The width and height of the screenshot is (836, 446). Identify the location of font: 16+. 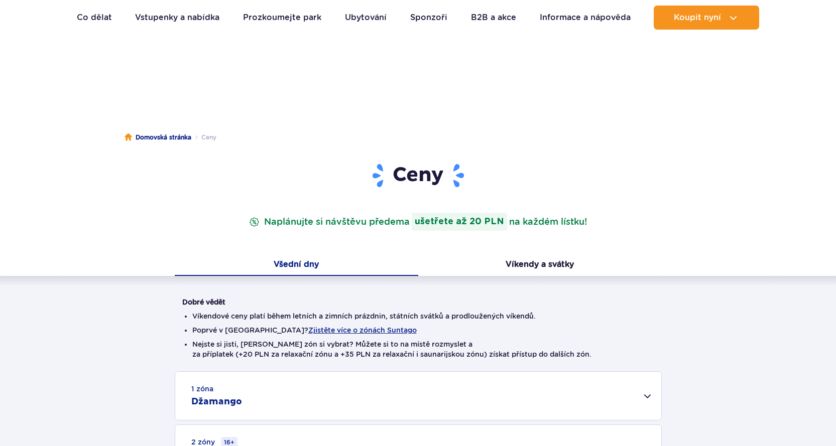
(229, 442).